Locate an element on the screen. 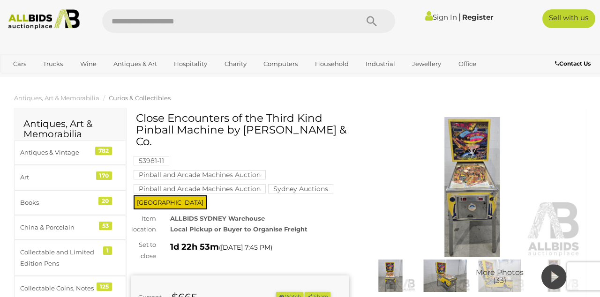 Image resolution: width=600 pixels, height=297 pixels. a: Computers is located at coordinates (280, 64).